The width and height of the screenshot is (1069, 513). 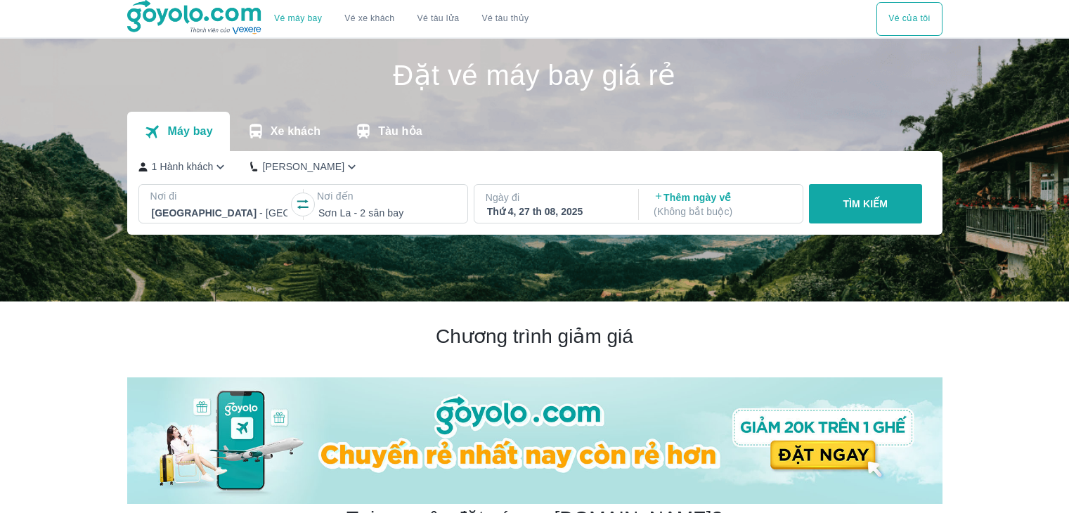 What do you see at coordinates (865, 204) in the screenshot?
I see `button: TÌM KIẾM` at bounding box center [865, 204].